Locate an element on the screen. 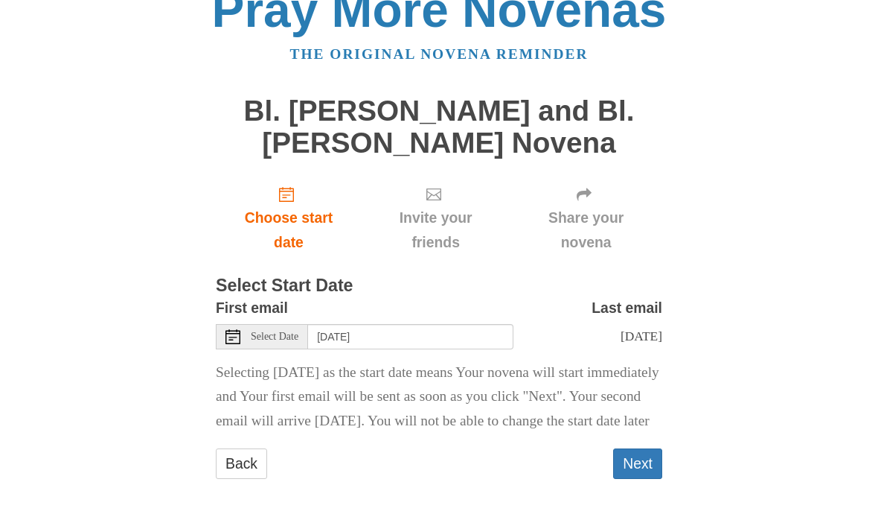  a: Back is located at coordinates (241, 464).